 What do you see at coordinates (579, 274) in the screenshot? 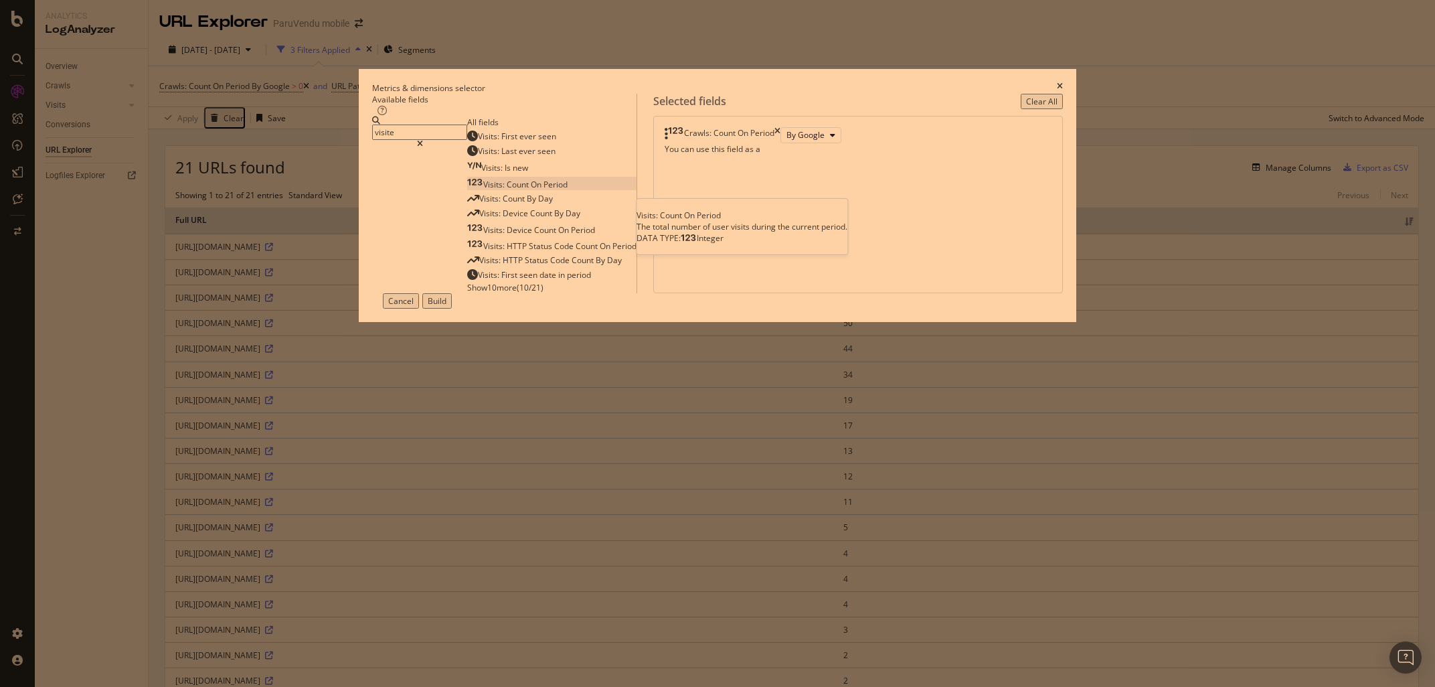
I see `span: period` at bounding box center [579, 274].